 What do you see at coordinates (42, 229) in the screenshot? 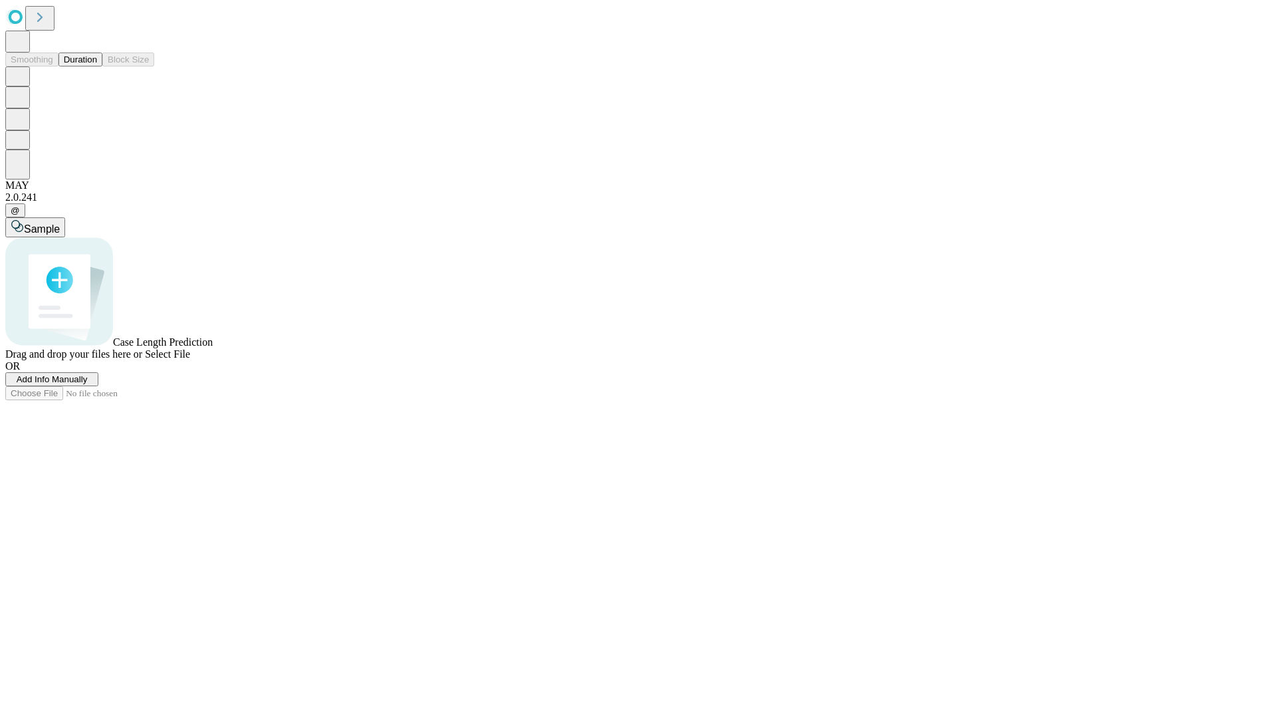
I see `span: Sample` at bounding box center [42, 229].